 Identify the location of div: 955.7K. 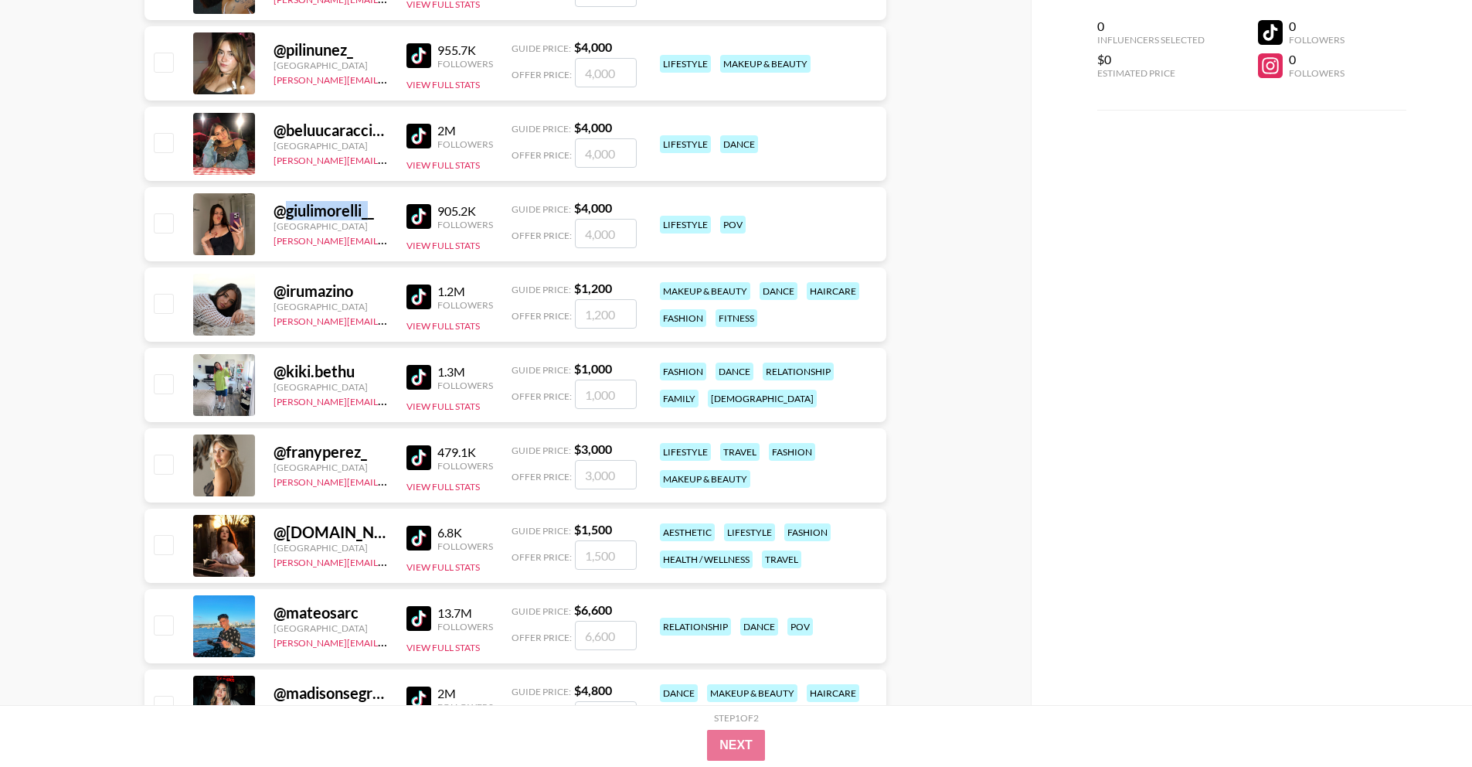
(465, 50).